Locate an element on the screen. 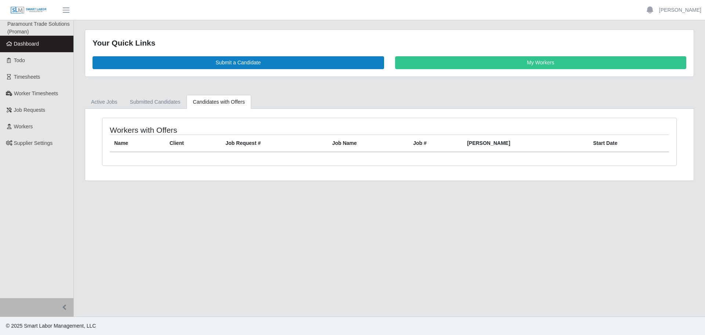  span: Timesheets is located at coordinates (27, 77).